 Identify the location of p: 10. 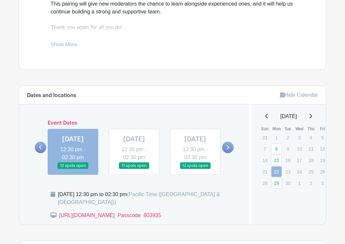
(299, 149).